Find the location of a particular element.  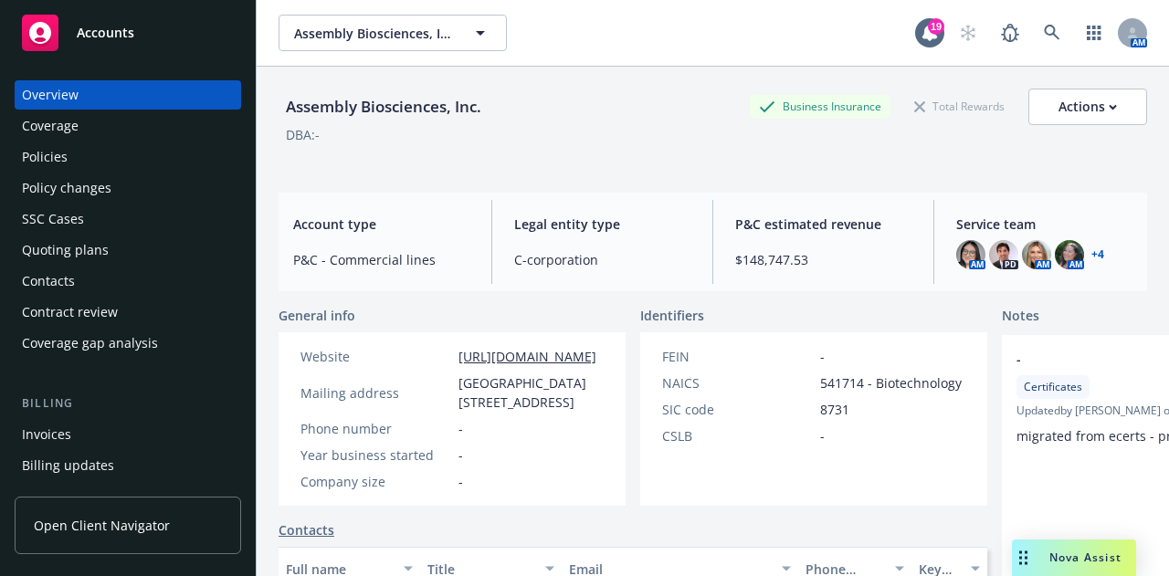

div: Policies is located at coordinates (45, 157).